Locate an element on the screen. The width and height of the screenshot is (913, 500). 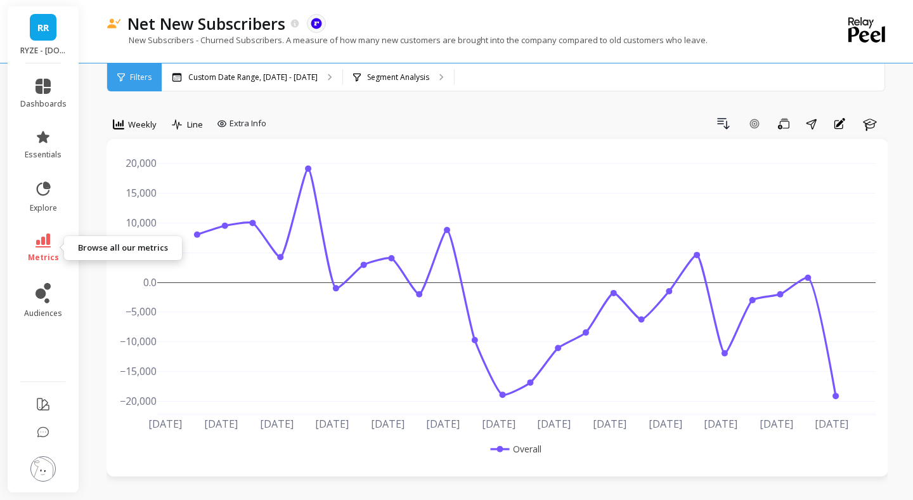
p: Segment Analysis is located at coordinates (398, 77).